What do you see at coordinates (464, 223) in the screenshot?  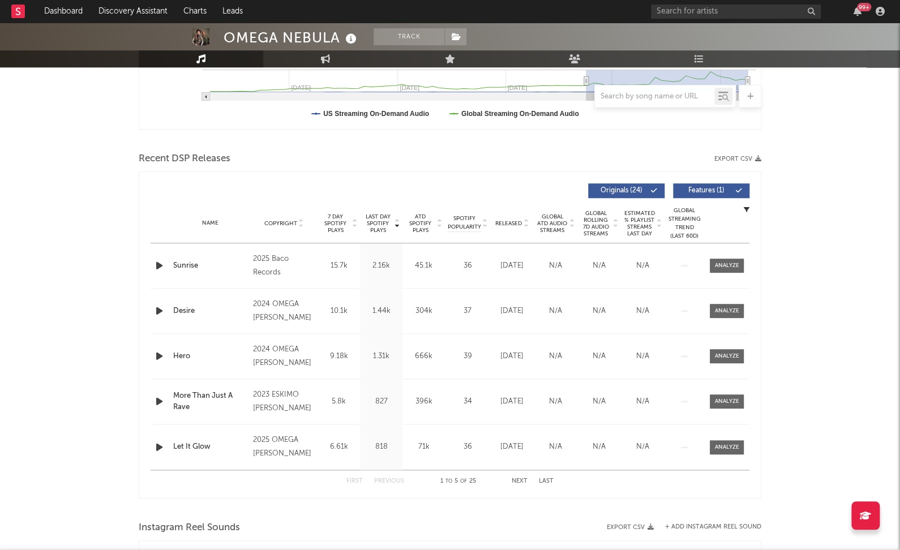 I see `span: Spotify Popularity` at bounding box center [464, 223].